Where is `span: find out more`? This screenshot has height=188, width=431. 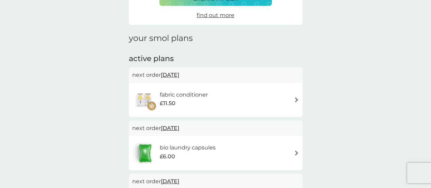 span: find out more is located at coordinates (215, 15).